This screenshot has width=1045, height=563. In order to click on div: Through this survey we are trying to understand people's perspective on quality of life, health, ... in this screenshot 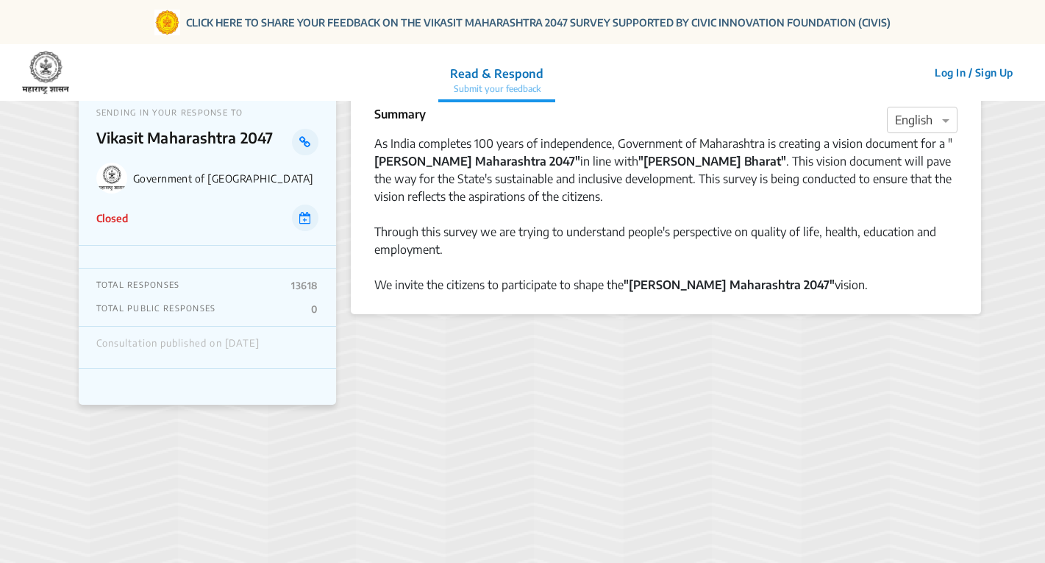, I will do `click(666, 240)`.